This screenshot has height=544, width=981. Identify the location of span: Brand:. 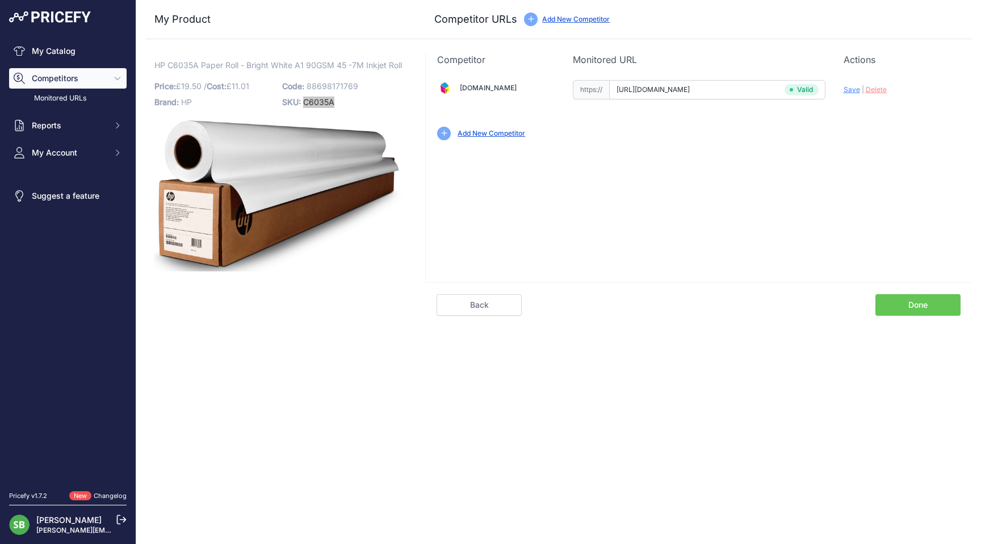
(166, 102).